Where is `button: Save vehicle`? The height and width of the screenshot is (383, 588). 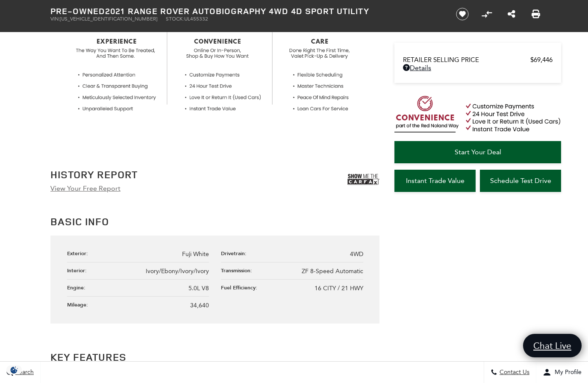 button: Save vehicle is located at coordinates (463, 14).